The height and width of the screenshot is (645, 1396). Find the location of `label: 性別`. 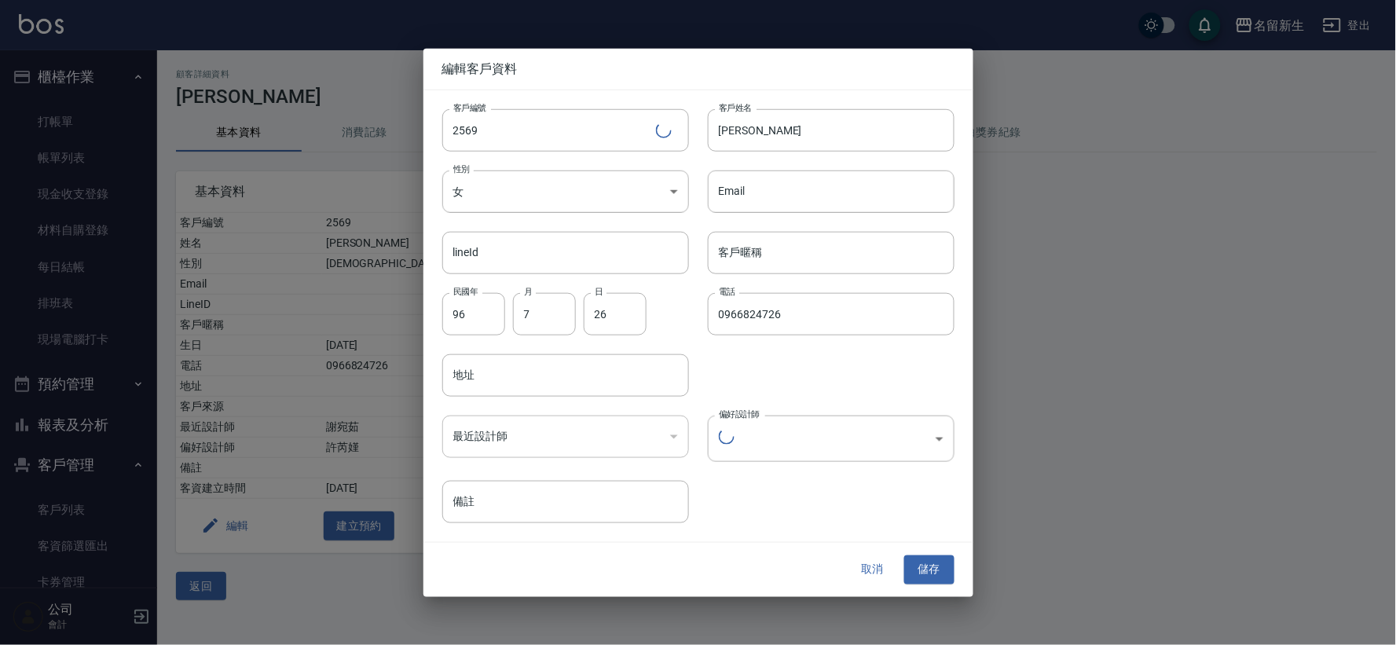

label: 性別 is located at coordinates (461, 168).